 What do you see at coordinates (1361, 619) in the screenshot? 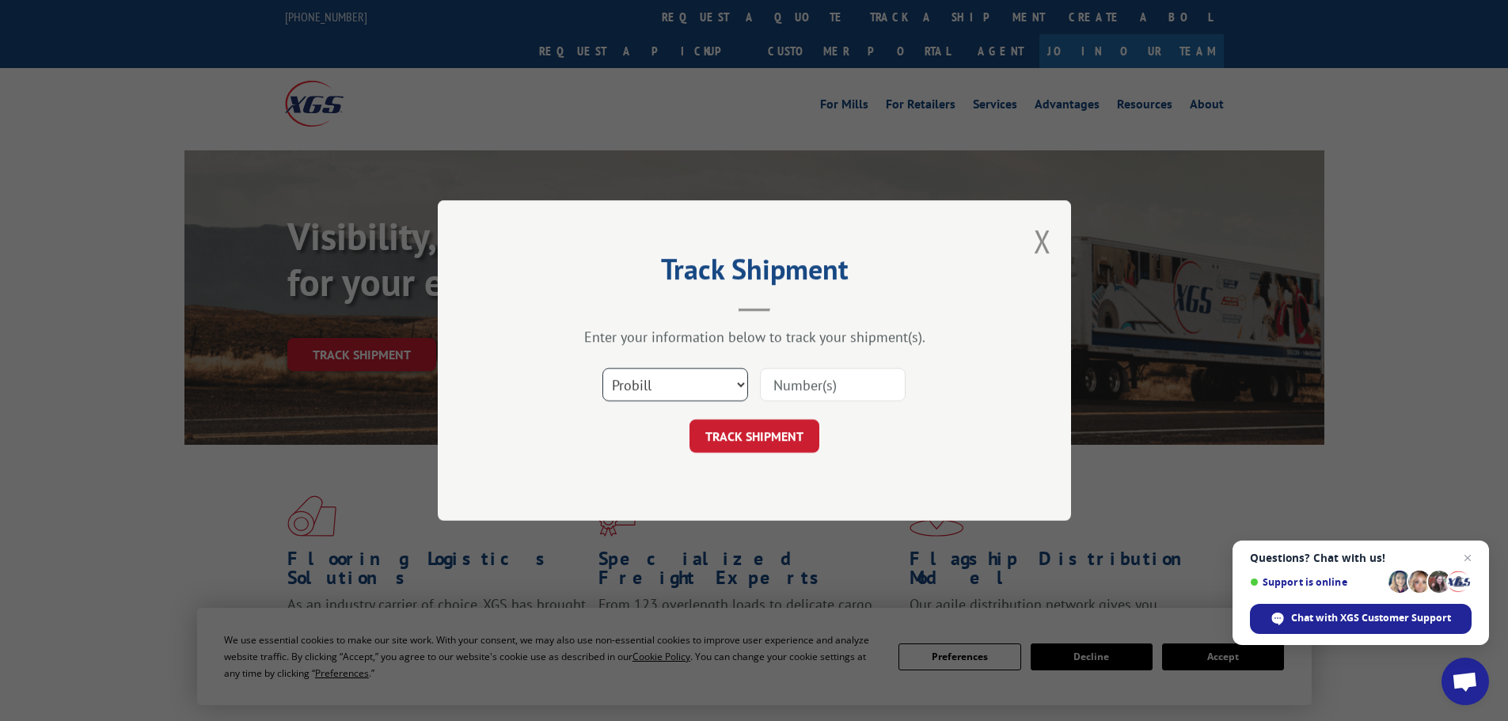
I see `div: Chat with XGS Customer Support` at bounding box center [1361, 619].